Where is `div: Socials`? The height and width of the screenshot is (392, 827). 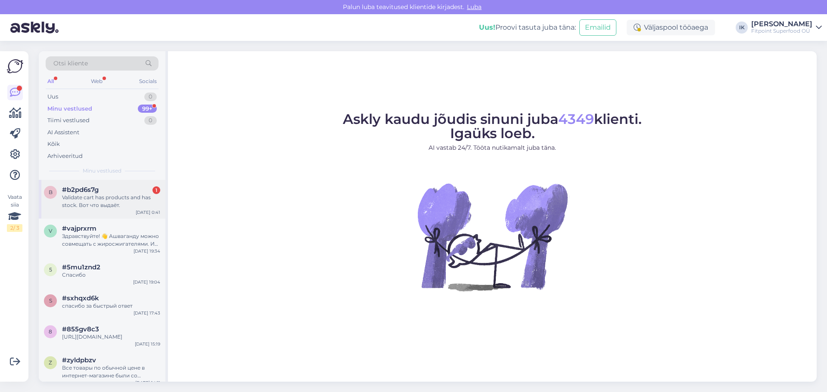 div: Socials is located at coordinates (148, 81).